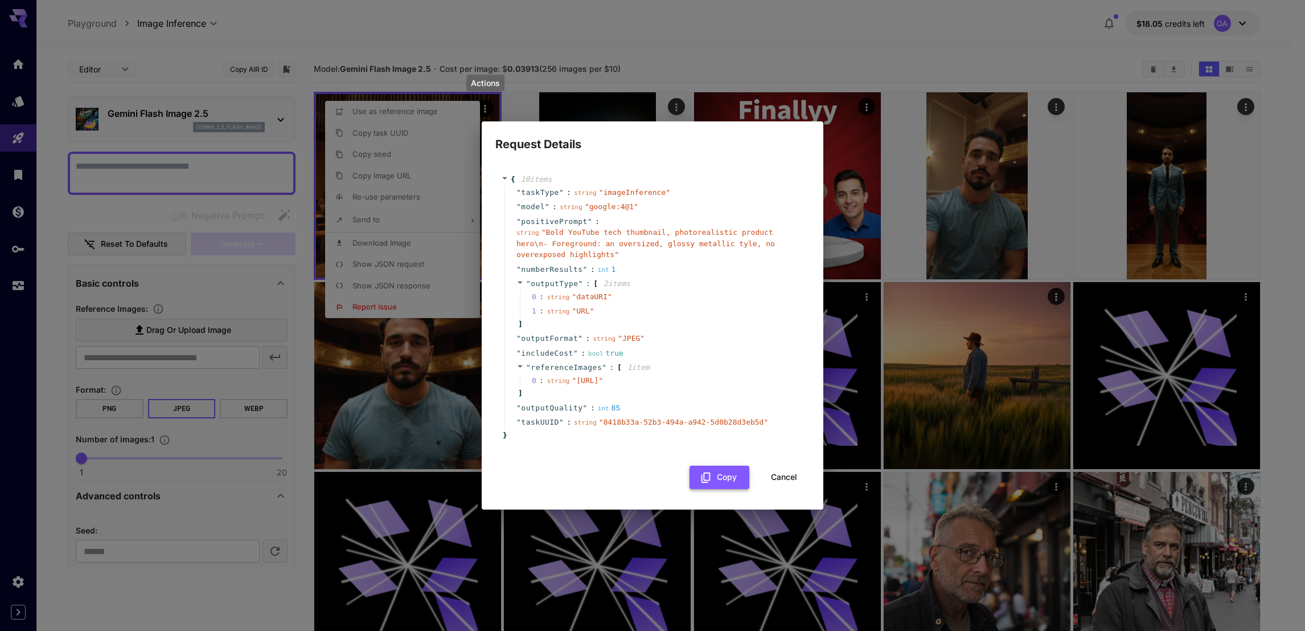  Describe the element at coordinates (554, 222) in the screenshot. I see `span: positivePrompt` at that location.